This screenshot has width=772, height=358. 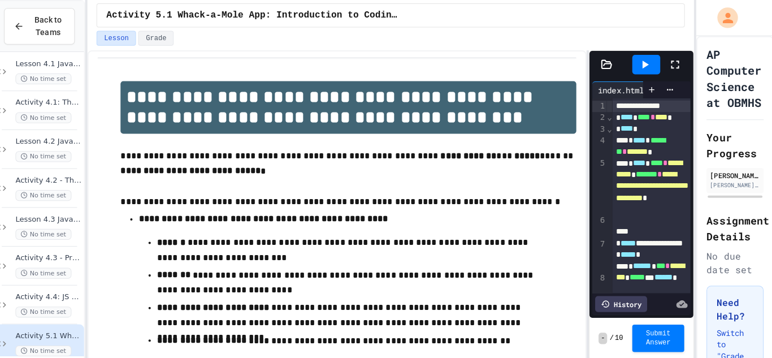 I want to click on h3: Need Help?, so click(x=733, y=306).